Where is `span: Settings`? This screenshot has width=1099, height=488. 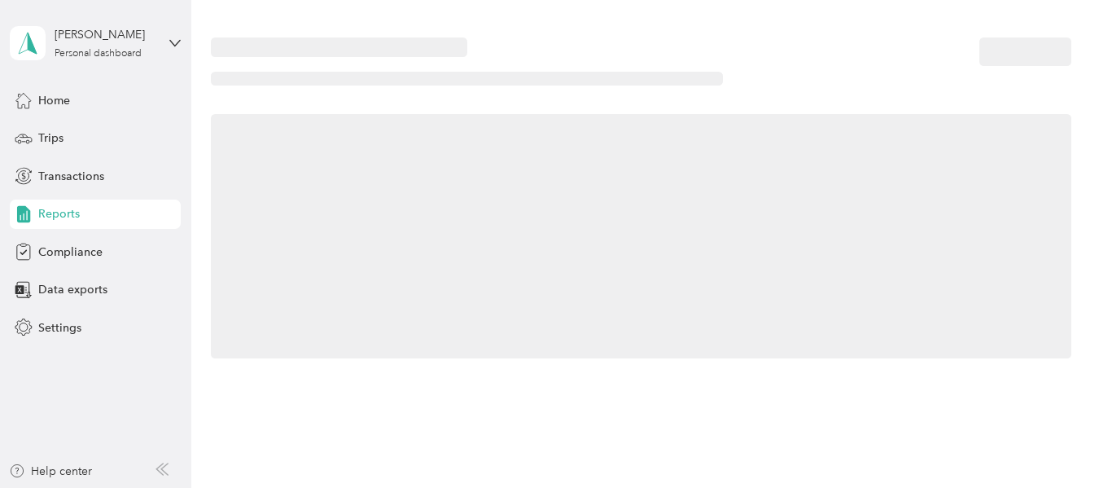
span: Settings is located at coordinates (59, 327).